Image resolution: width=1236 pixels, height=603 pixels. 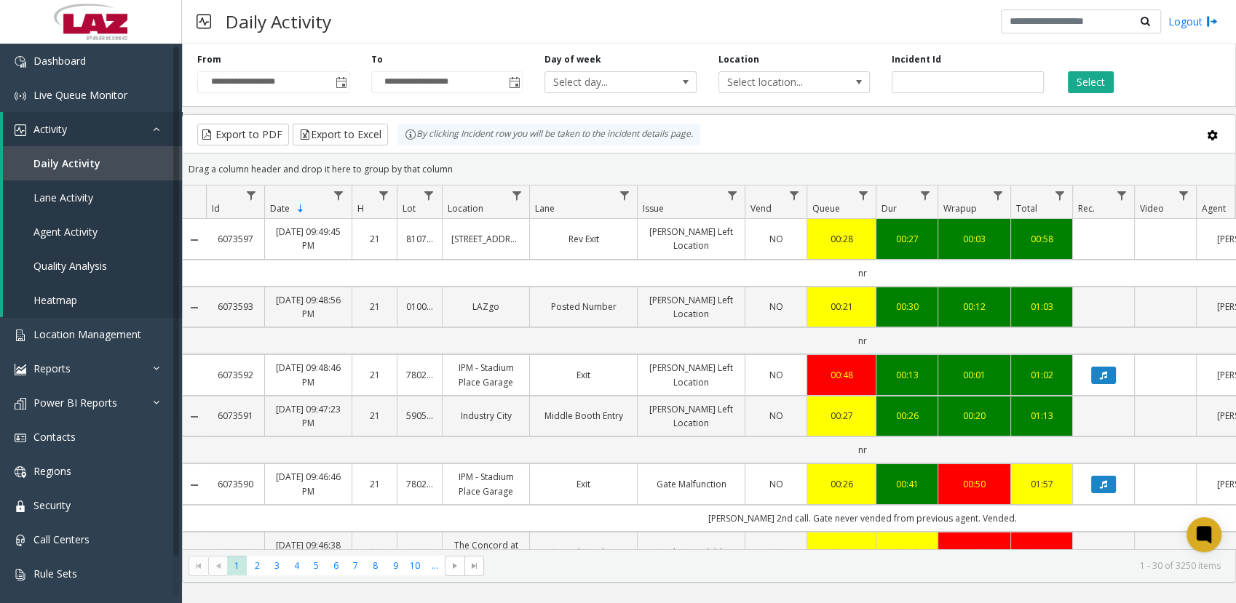 What do you see at coordinates (776, 552) in the screenshot?
I see `a: YES` at bounding box center [776, 552].